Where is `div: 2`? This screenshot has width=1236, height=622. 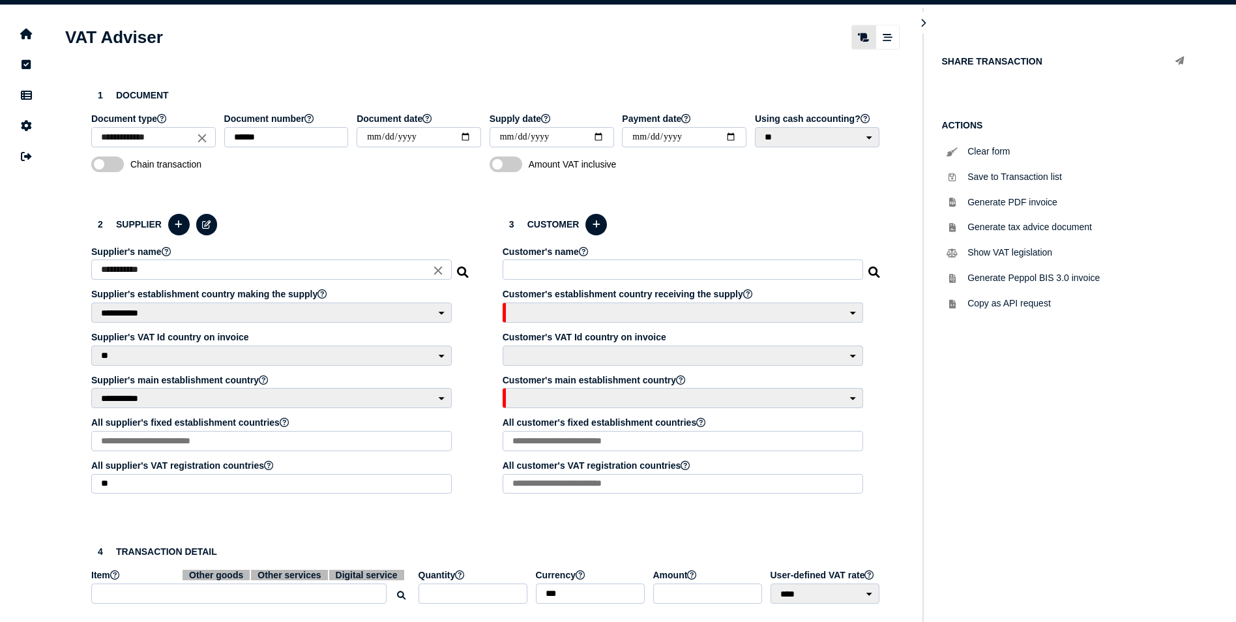 div: 2 is located at coordinates (100, 224).